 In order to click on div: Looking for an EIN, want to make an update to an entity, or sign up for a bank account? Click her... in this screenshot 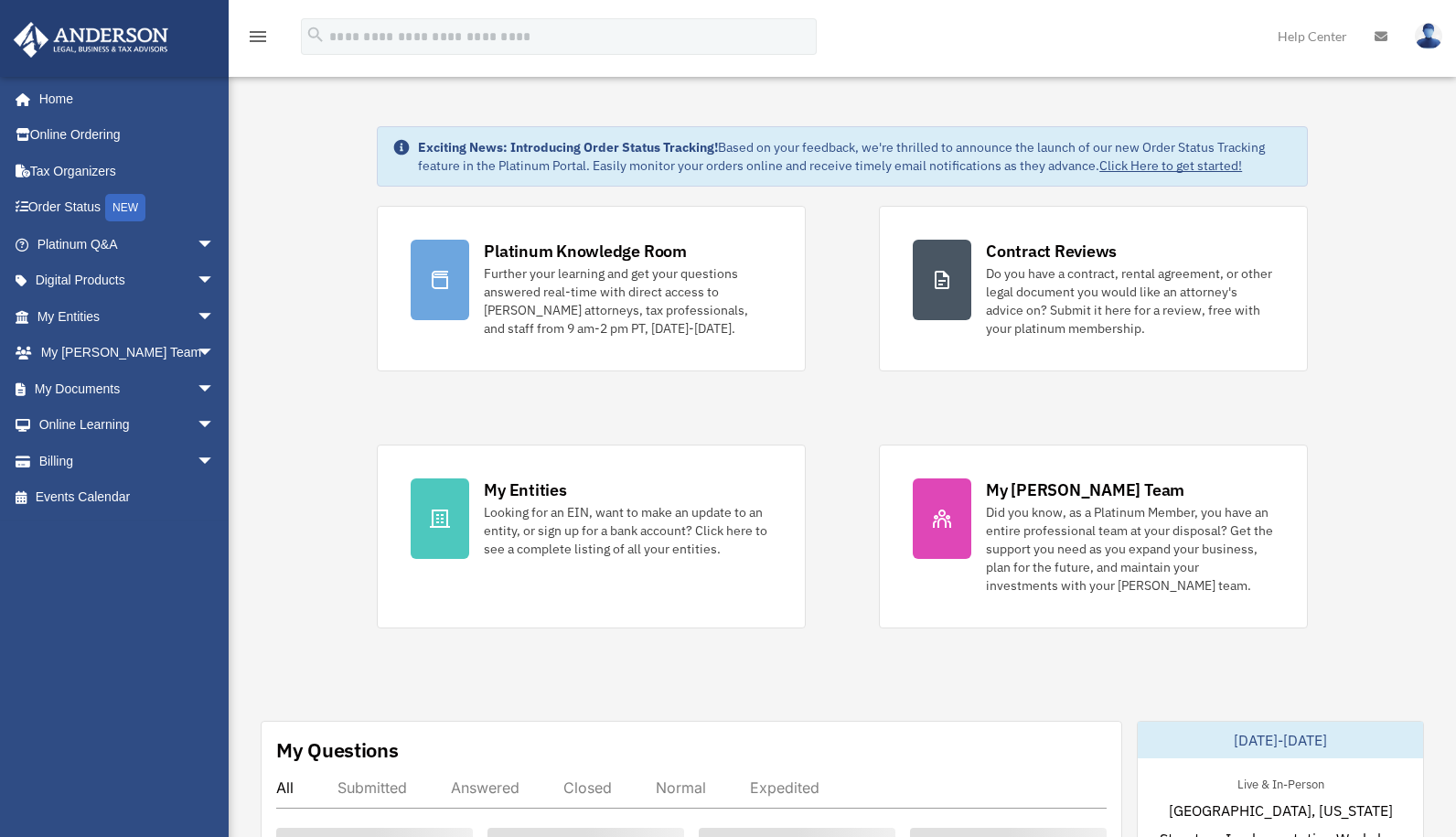, I will do `click(628, 531)`.